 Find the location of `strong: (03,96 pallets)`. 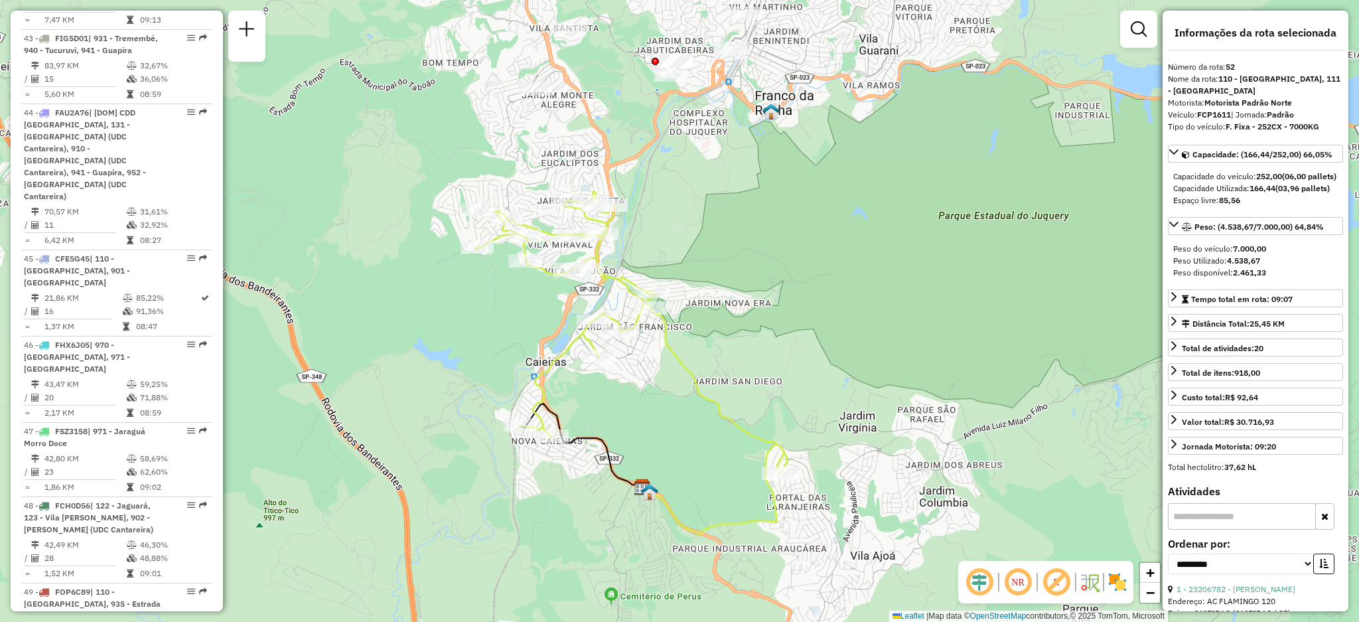

strong: (03,96 pallets) is located at coordinates (1303, 188).